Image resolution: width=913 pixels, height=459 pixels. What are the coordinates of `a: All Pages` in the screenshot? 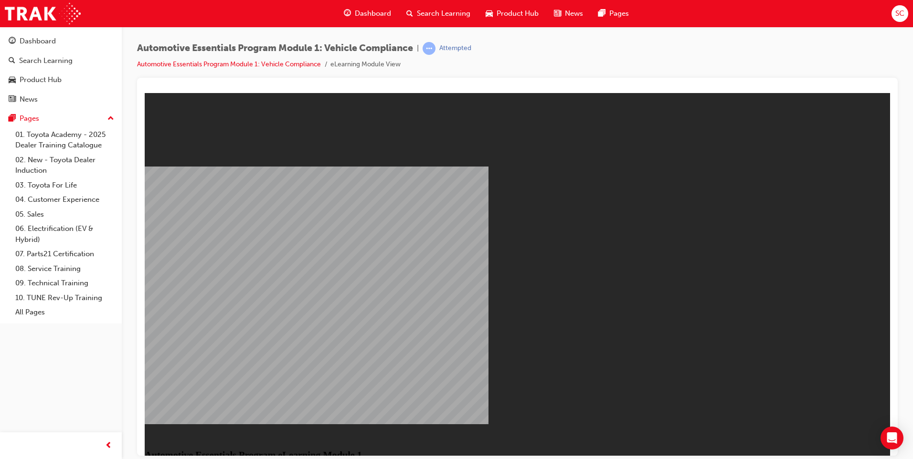 It's located at (64, 312).